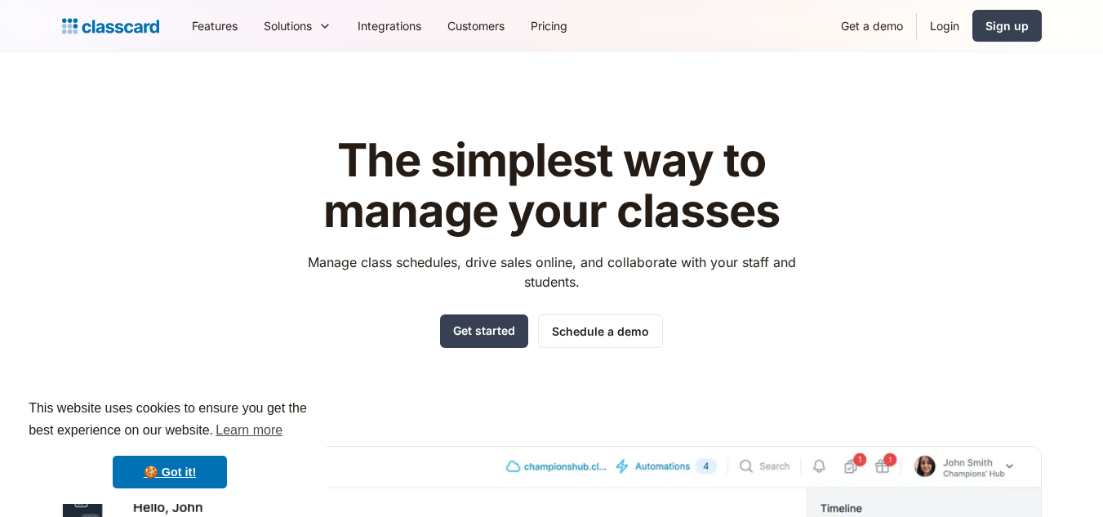 The width and height of the screenshot is (1103, 517). What do you see at coordinates (170, 420) in the screenshot?
I see `span: This website uses cookies to ensure you get the best experience on our website.` at bounding box center [170, 420].